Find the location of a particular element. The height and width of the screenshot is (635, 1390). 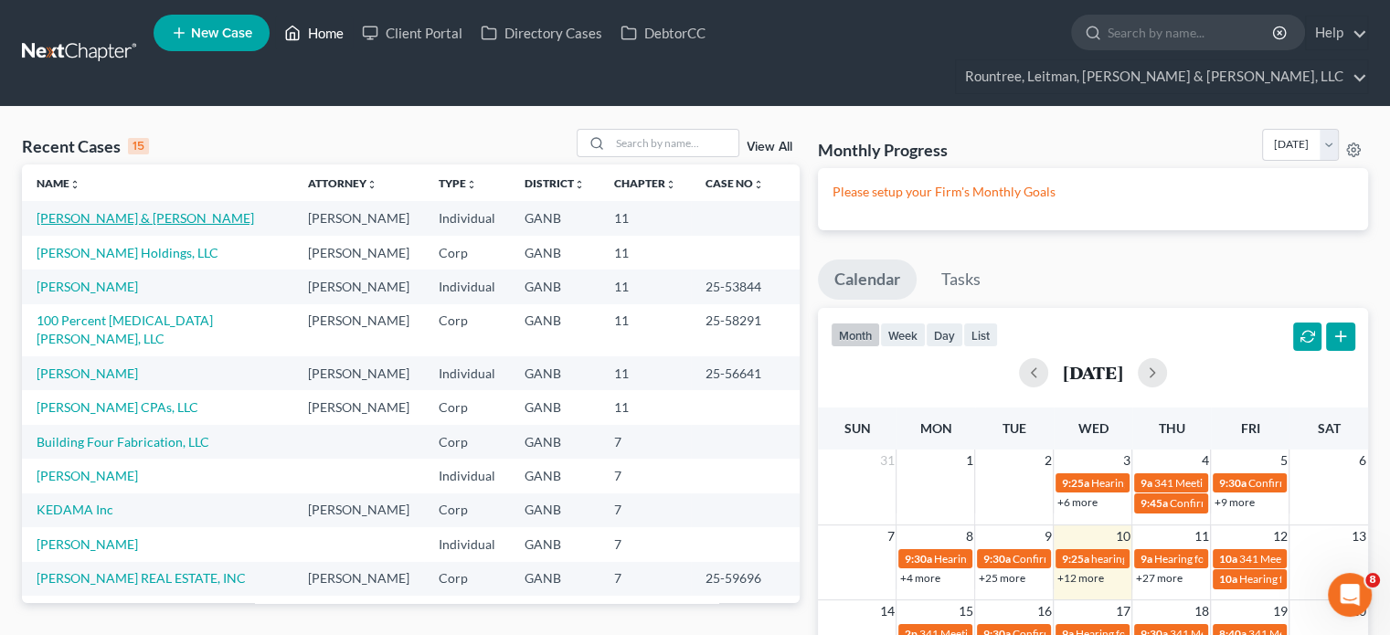

span: Confirmation Hearing is located at coordinates (1221, 503).